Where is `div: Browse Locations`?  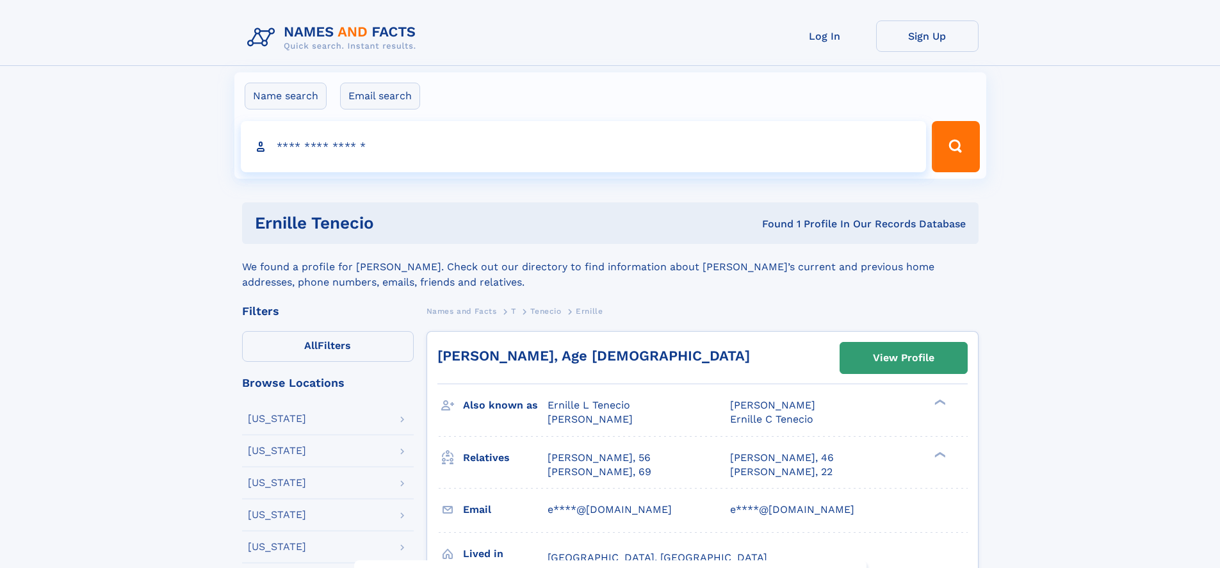
div: Browse Locations is located at coordinates (328, 383).